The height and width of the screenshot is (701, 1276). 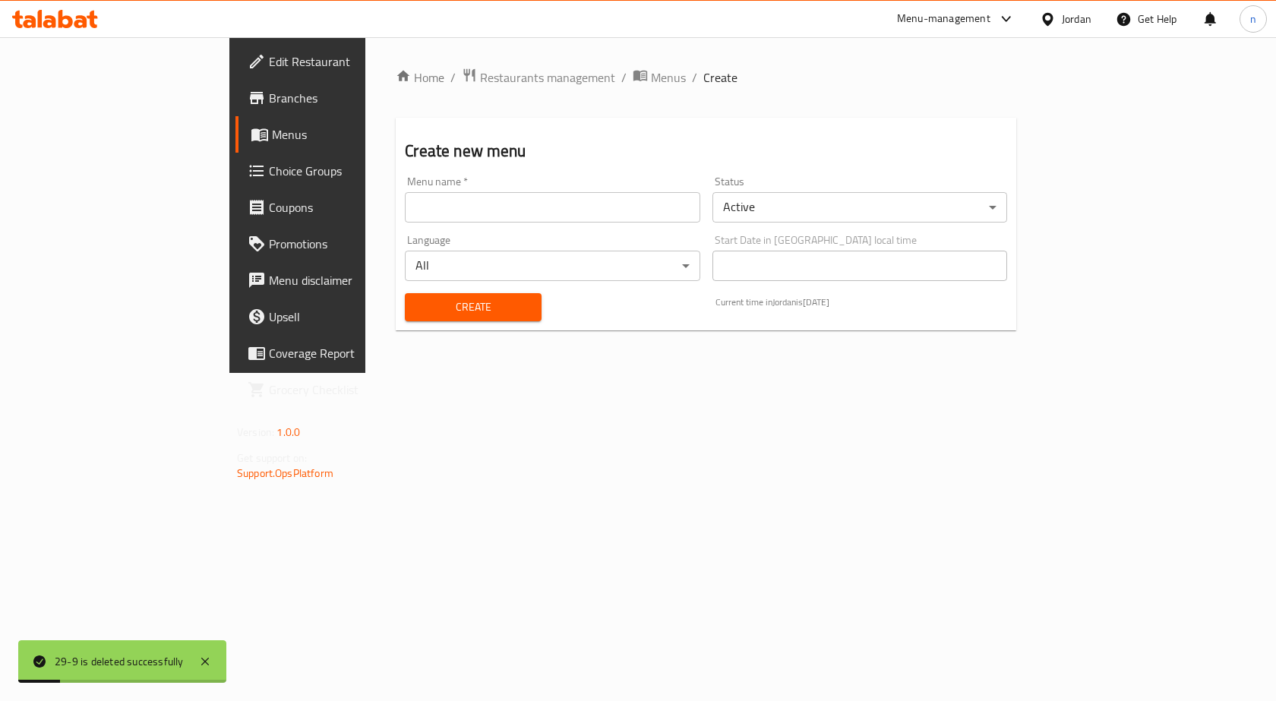 What do you see at coordinates (548, 77) in the screenshot?
I see `span: Restaurants management` at bounding box center [548, 77].